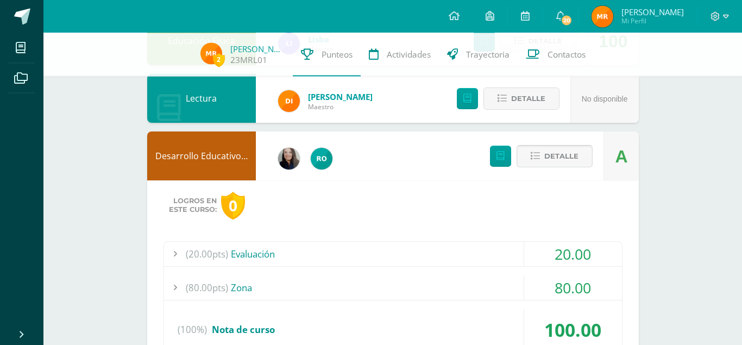 This screenshot has width=742, height=345. I want to click on span: (80.00pts), so click(207, 287).